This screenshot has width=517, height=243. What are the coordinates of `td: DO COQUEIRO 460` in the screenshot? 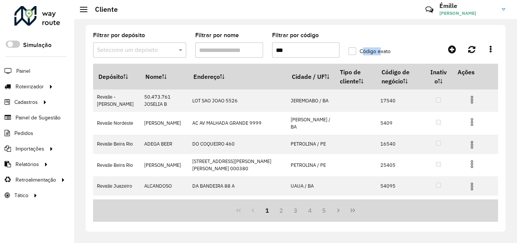 It's located at (237, 144).